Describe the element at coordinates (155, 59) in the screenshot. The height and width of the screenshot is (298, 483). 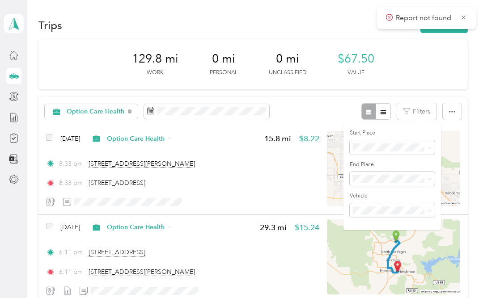
I see `span: 129.8 mi` at that location.